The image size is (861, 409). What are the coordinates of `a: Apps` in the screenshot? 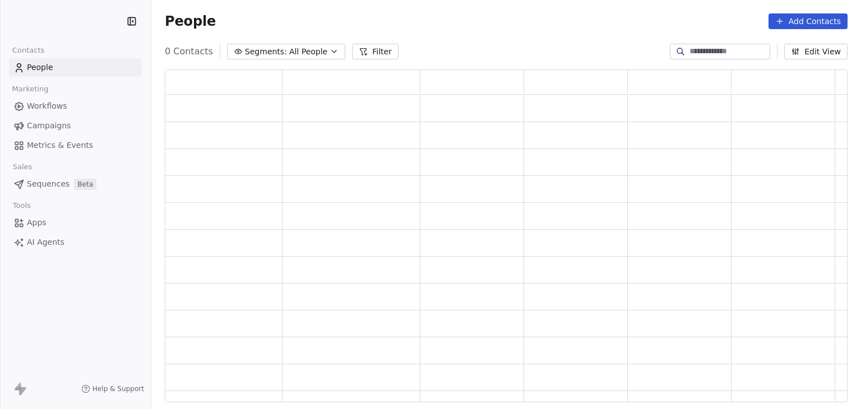 It's located at (75, 223).